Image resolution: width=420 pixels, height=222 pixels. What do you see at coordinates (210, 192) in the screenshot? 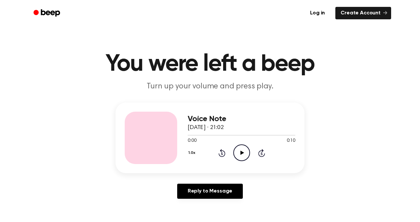
I see `a: Reply to Message` at bounding box center [210, 192].